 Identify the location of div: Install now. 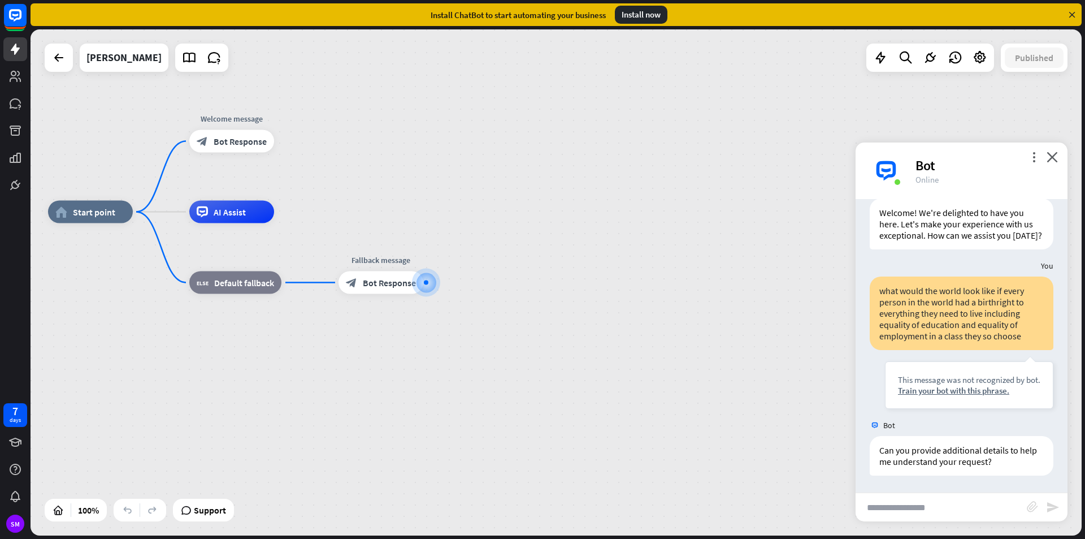
(641, 15).